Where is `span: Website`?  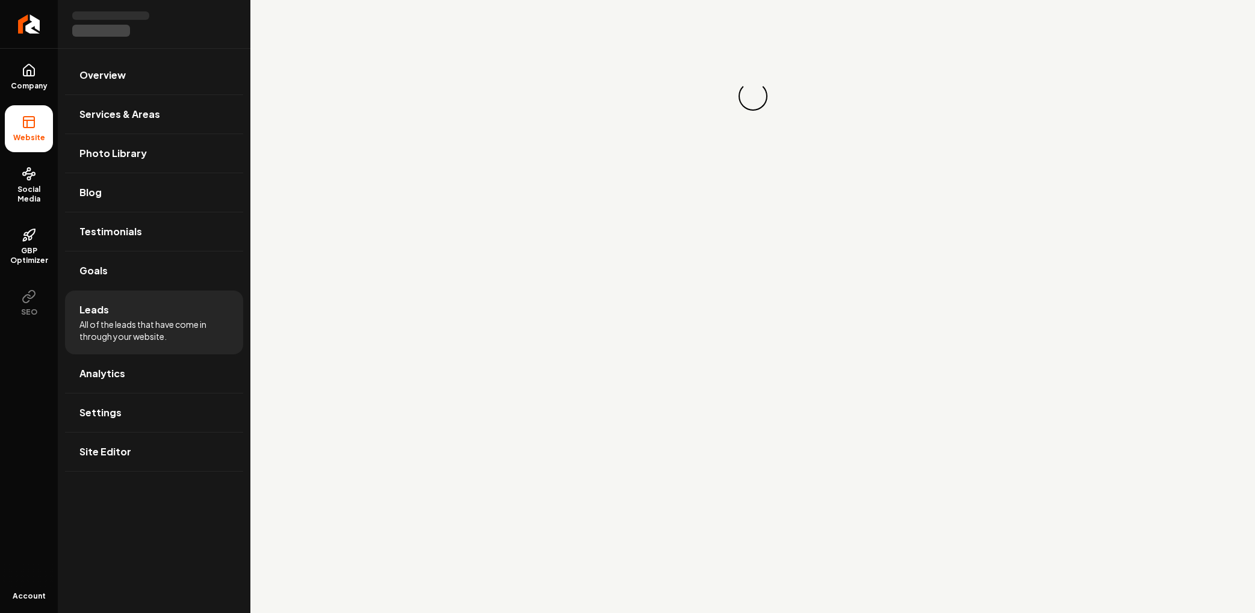
span: Website is located at coordinates (29, 138).